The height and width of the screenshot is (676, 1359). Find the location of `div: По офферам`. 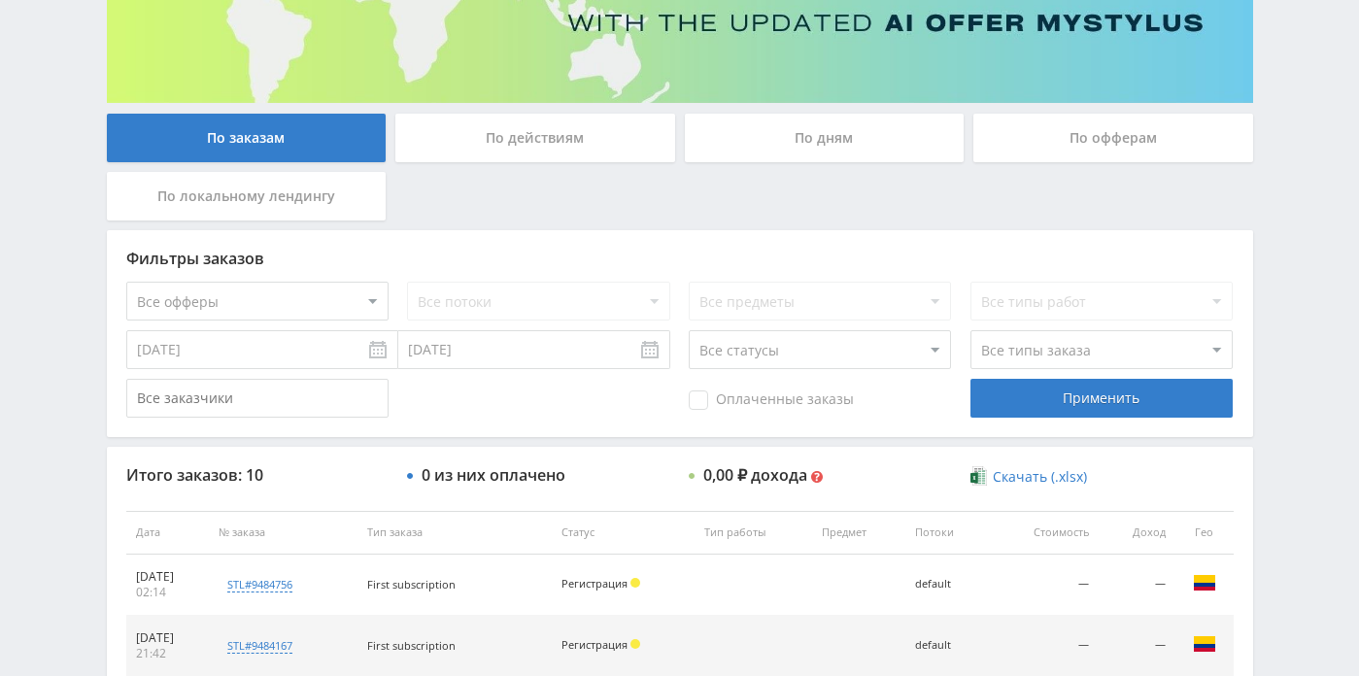

div: По офферам is located at coordinates (1113, 138).